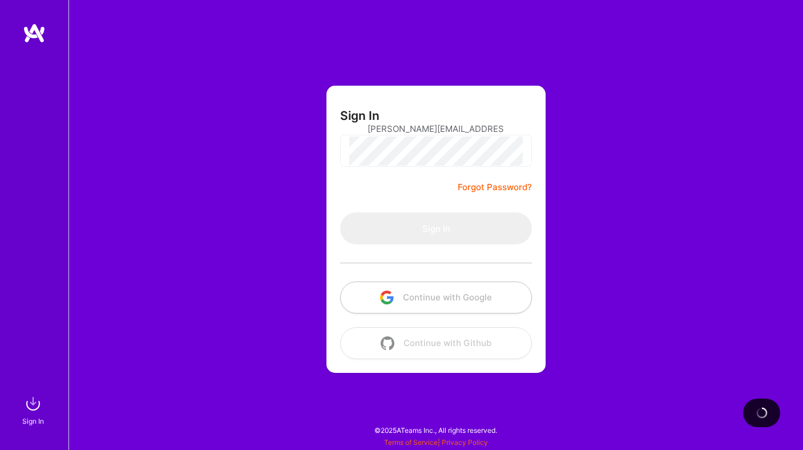 The height and width of the screenshot is (450, 803). What do you see at coordinates (436, 430) in the screenshot?
I see `div: © 2025 ATeams Inc., All rights reserved.` at bounding box center [436, 430].